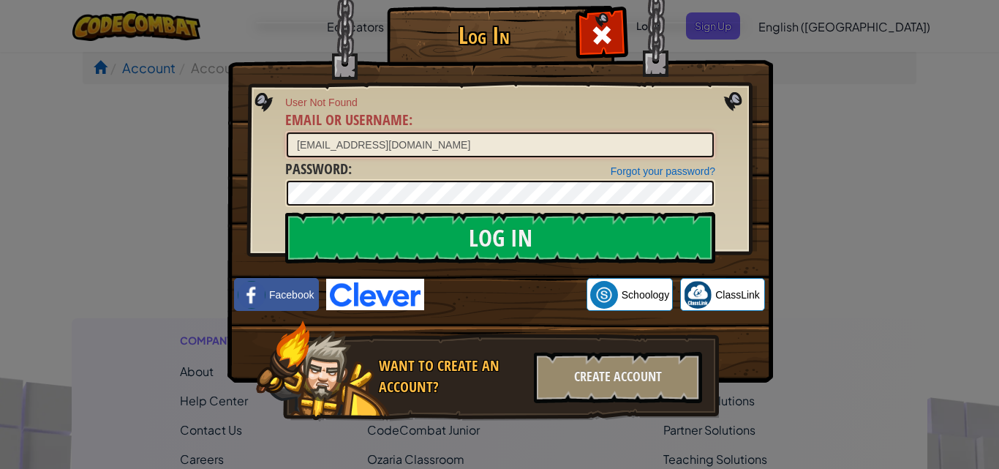  Describe the element at coordinates (618, 377) in the screenshot. I see `div: Create Account` at that location.